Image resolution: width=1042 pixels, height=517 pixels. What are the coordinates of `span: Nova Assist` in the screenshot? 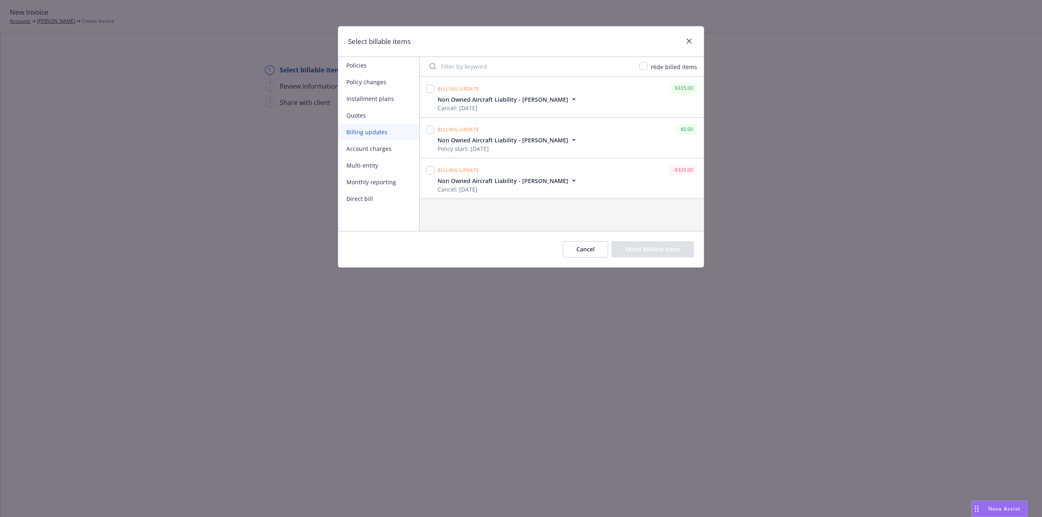 It's located at (1004, 509).